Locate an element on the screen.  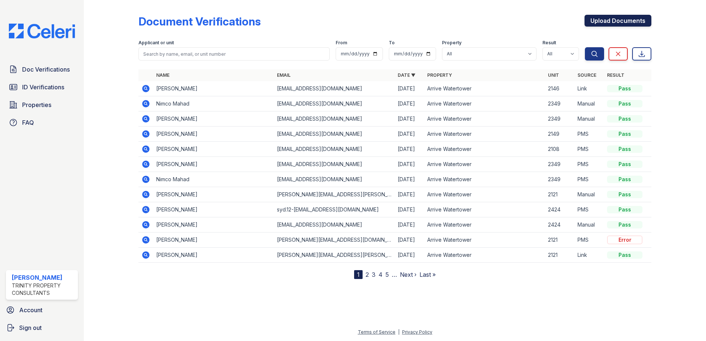
a: 5 is located at coordinates (387, 275).